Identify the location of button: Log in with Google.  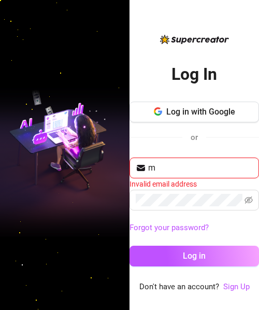
(194, 112).